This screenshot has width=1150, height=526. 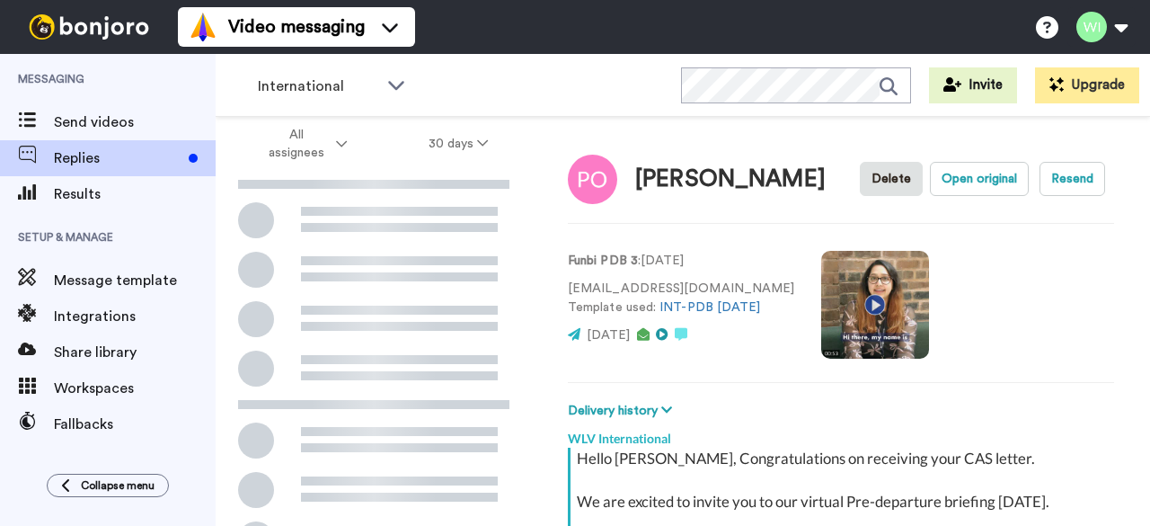 I want to click on span: Share library, so click(x=135, y=352).